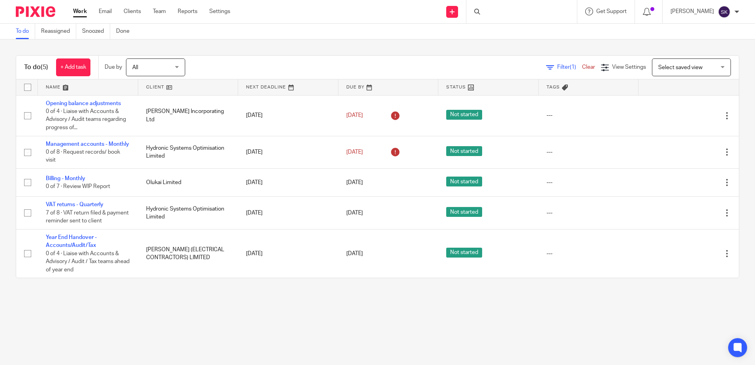  Describe the element at coordinates (78, 186) in the screenshot. I see `span: 0 of 7 · Review WIP Report` at that location.